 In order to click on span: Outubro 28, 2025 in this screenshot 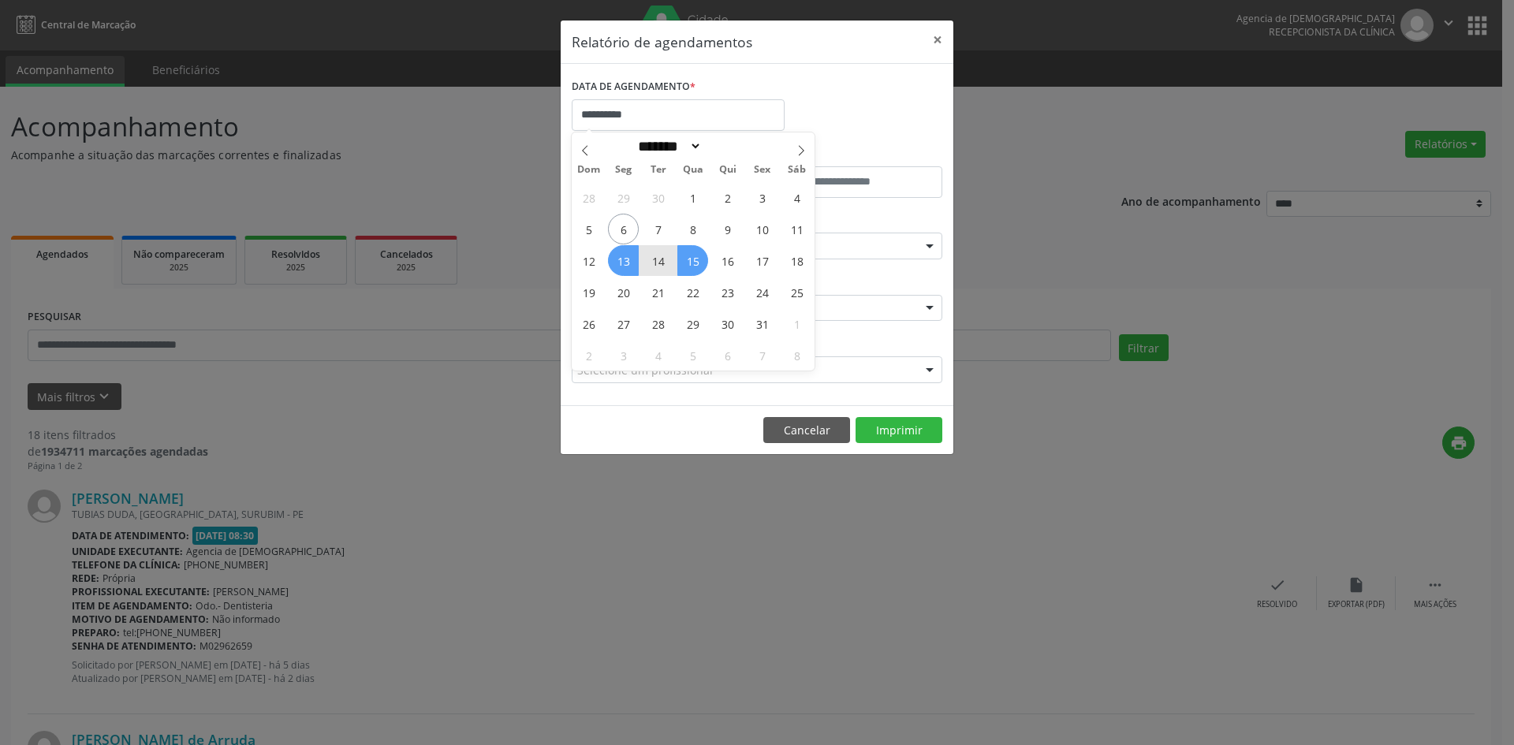, I will do `click(658, 323)`.